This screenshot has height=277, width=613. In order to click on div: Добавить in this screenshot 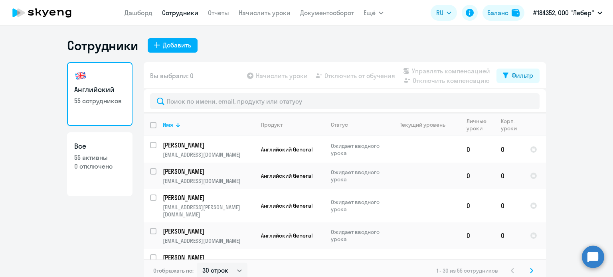, I will do `click(177, 45)`.